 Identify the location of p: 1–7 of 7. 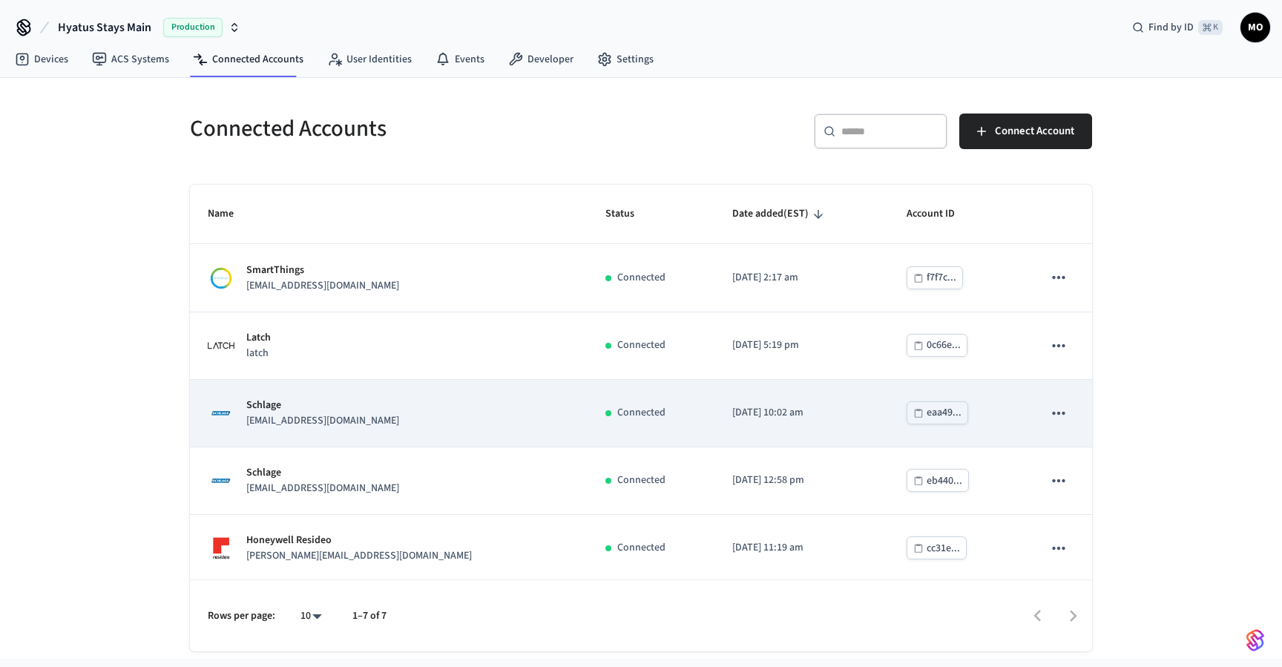
(369, 616).